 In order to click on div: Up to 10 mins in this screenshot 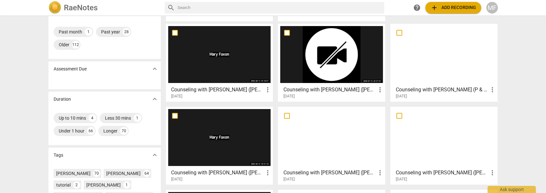, I will do `click(72, 118)`.